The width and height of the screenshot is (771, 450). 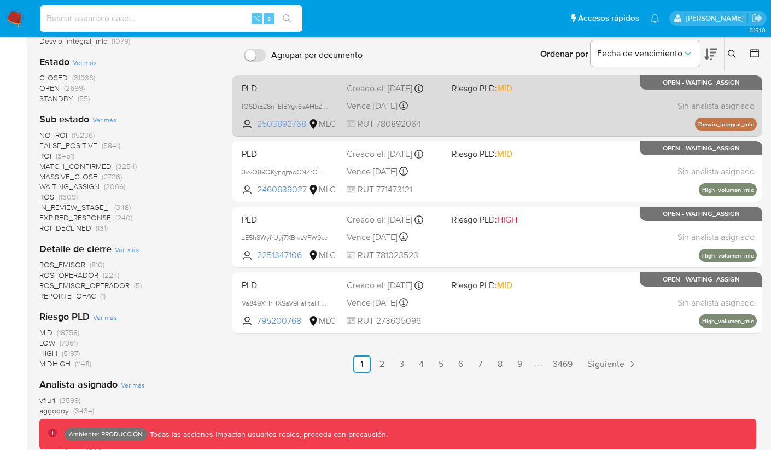 I want to click on a: Notificaciones, so click(x=655, y=18).